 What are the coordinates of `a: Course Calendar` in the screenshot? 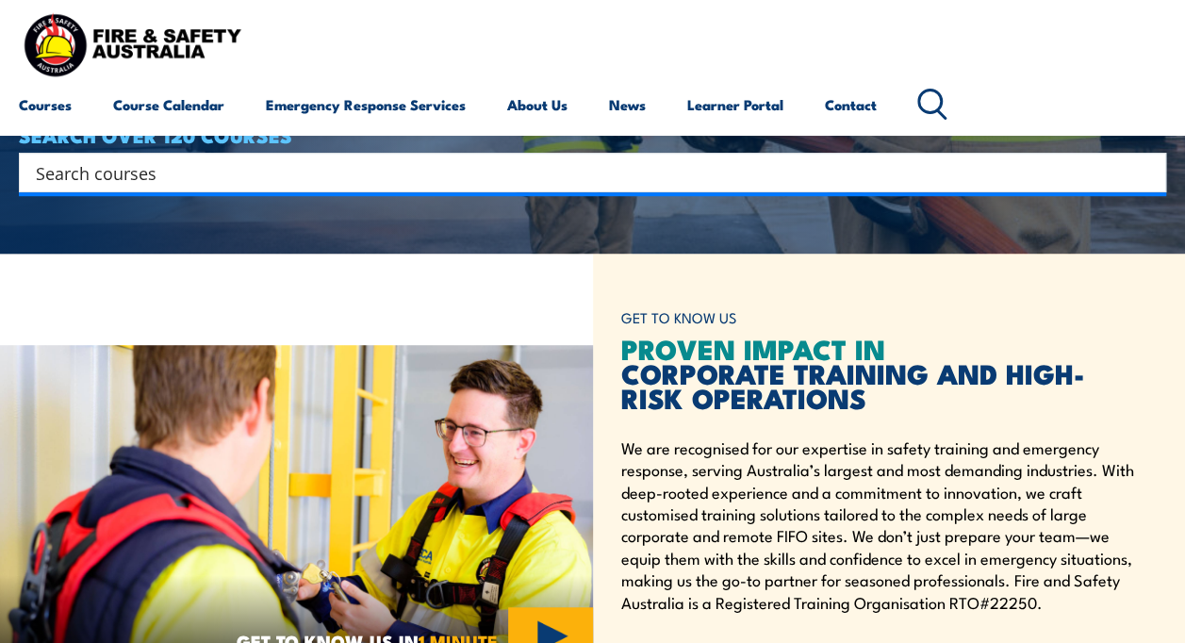 It's located at (169, 105).